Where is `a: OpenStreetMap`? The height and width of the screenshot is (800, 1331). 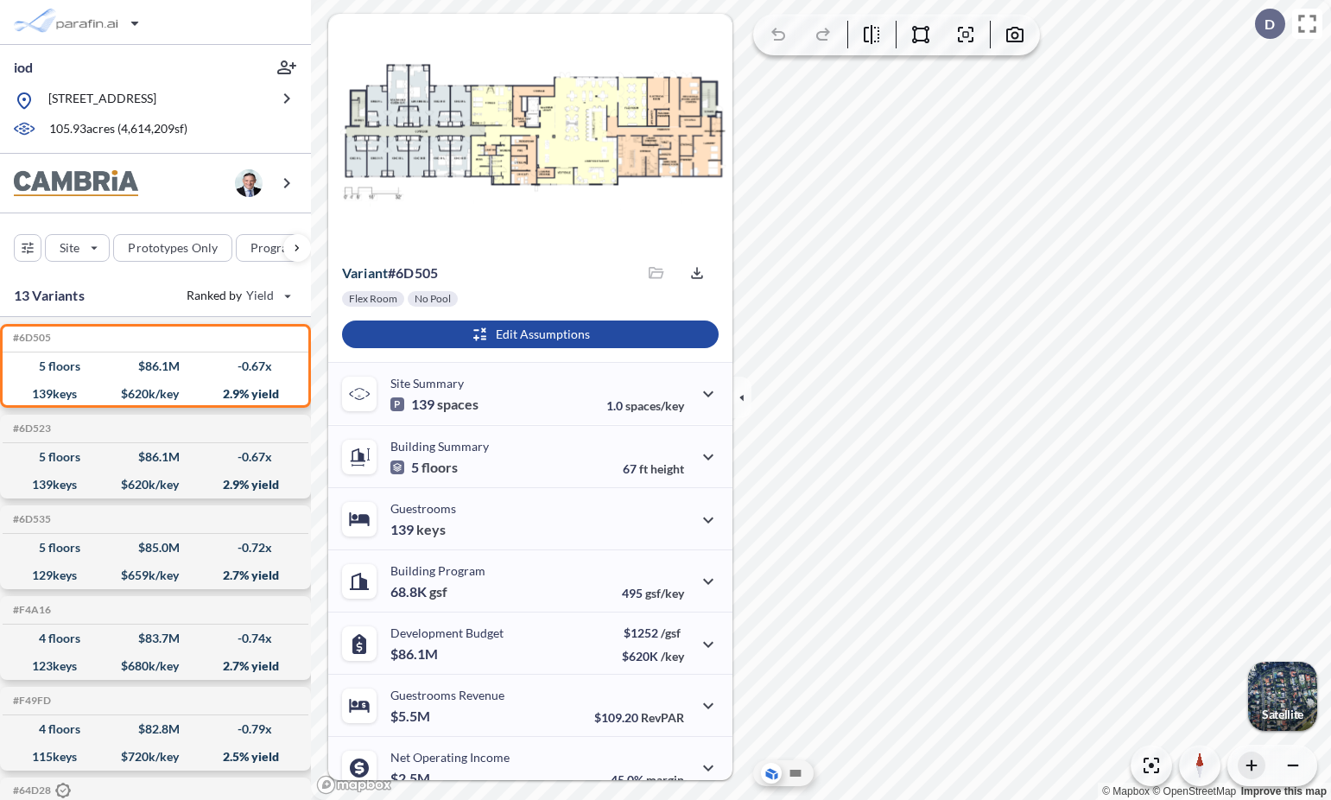 a: OpenStreetMap is located at coordinates (1194, 791).